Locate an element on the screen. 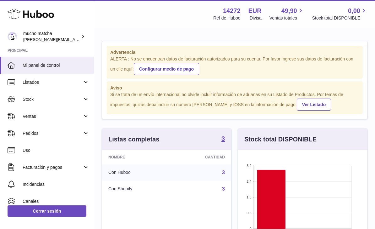  span: Mi panel de control is located at coordinates (56, 65).